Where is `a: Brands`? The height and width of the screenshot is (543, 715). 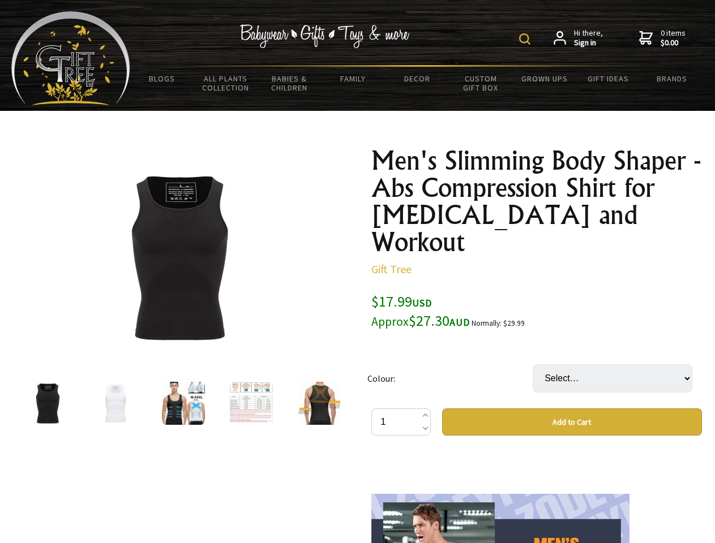
a: Brands is located at coordinates (672, 79).